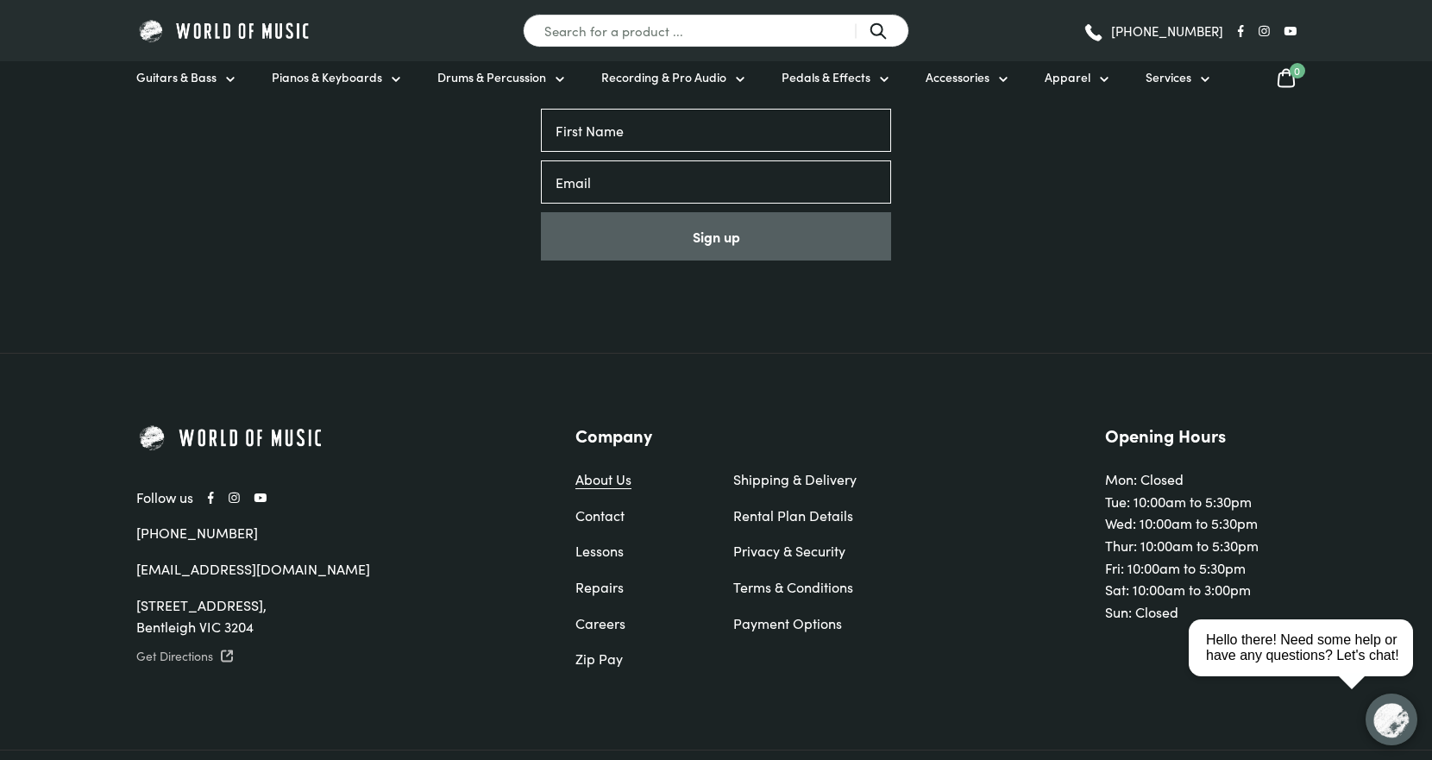 This screenshot has height=760, width=1432. Describe the element at coordinates (210, 149) in the screenshot. I see `button: launcher button` at that location.